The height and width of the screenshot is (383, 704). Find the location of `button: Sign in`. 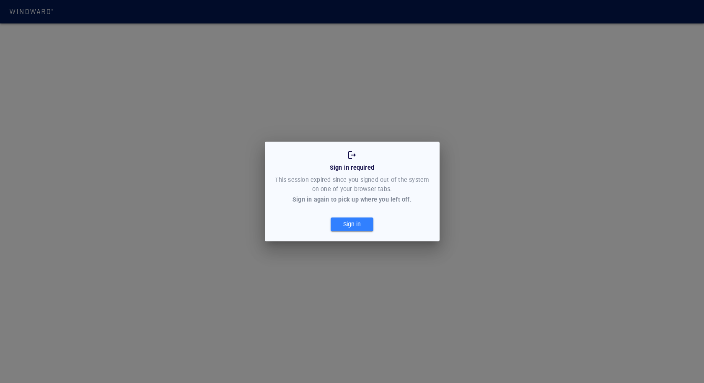

button: Sign in is located at coordinates (352, 224).